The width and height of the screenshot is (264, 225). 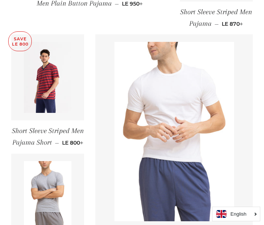 What do you see at coordinates (48, 137) in the screenshot?
I see `a: Short Sleeve Striped Men Pajama Short — LE 800` at bounding box center [48, 137].